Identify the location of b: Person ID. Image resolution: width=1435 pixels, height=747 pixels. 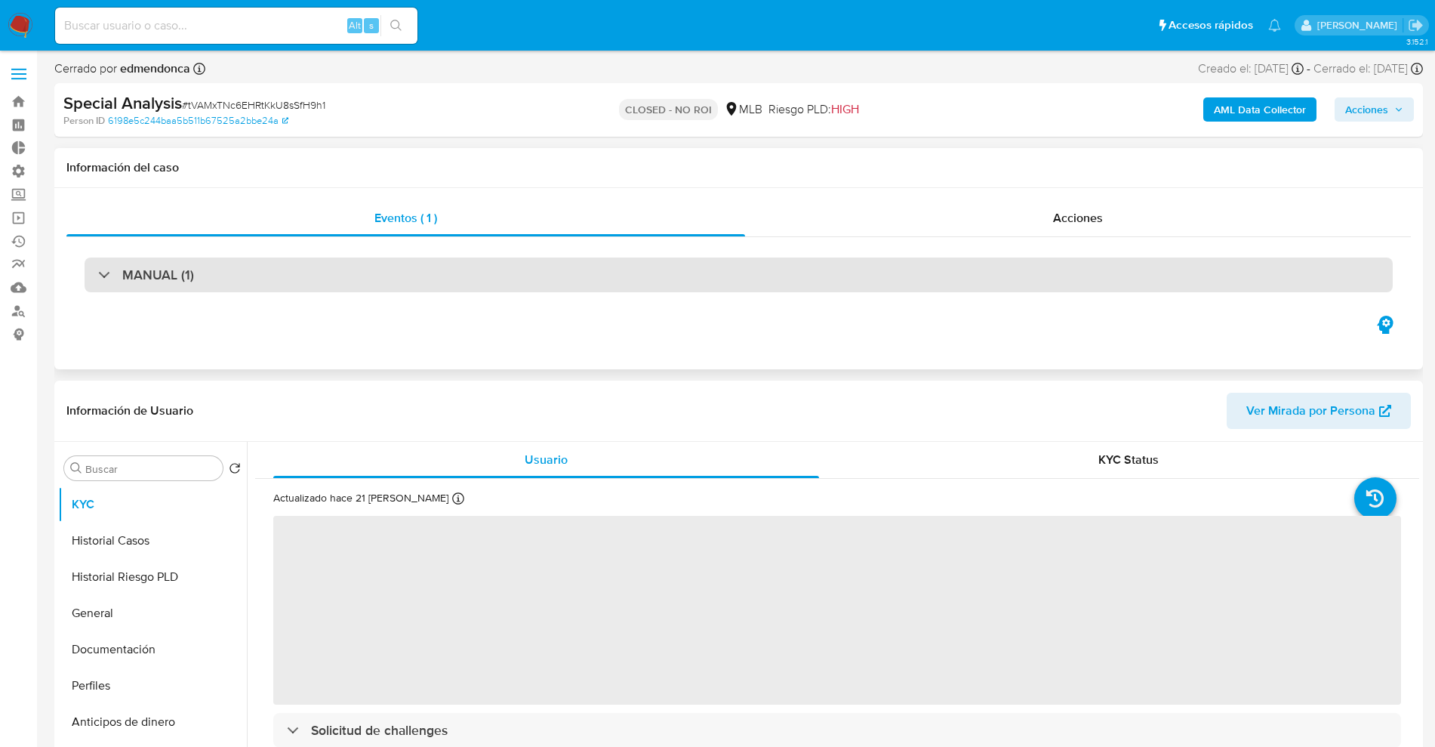
(84, 121).